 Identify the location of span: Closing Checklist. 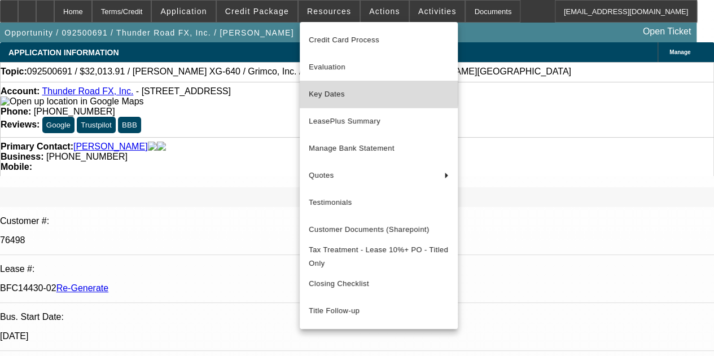
(339, 283).